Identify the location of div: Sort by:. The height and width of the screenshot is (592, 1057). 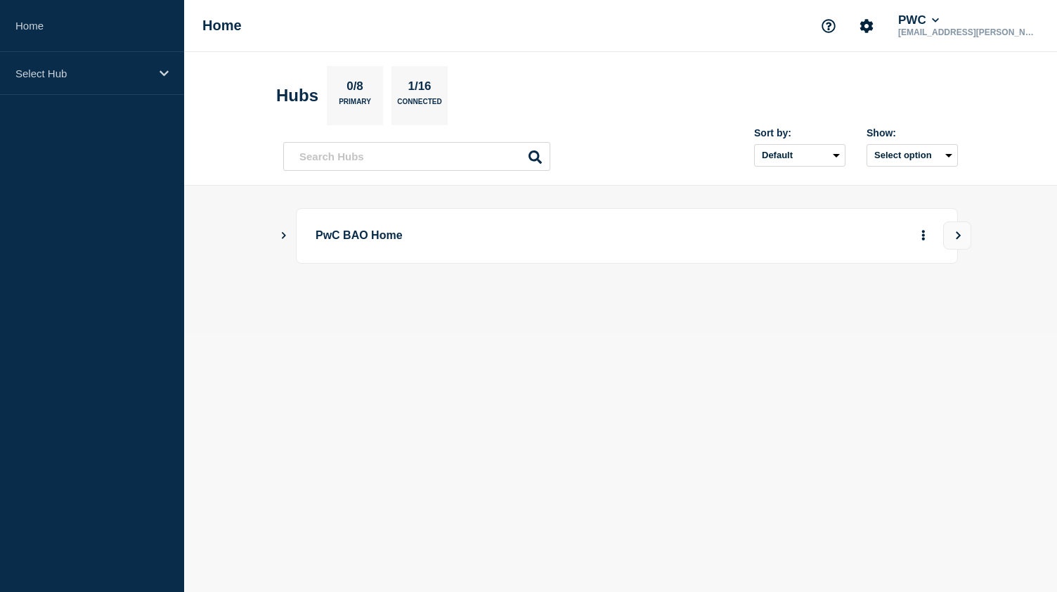
(800, 133).